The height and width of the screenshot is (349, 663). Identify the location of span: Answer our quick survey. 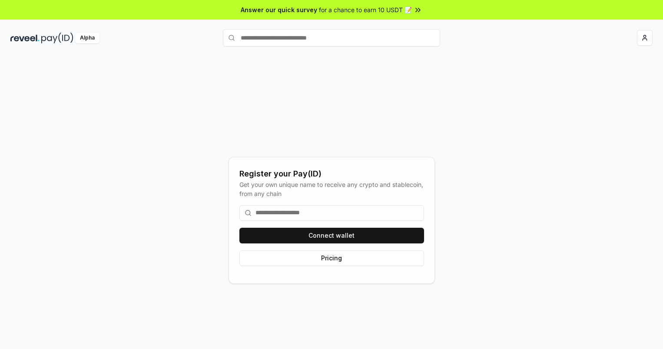
(279, 10).